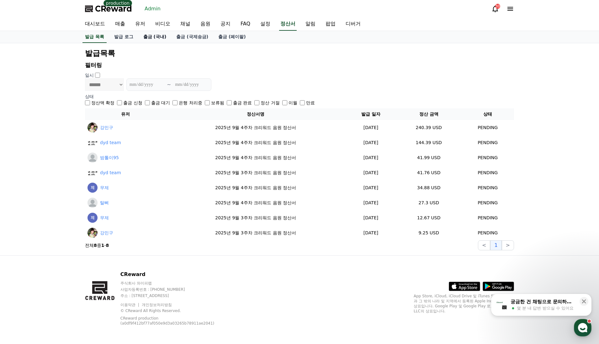 The height and width of the screenshot is (344, 599). Describe the element at coordinates (61, 211) in the screenshot. I see `span: 대화` at that location.